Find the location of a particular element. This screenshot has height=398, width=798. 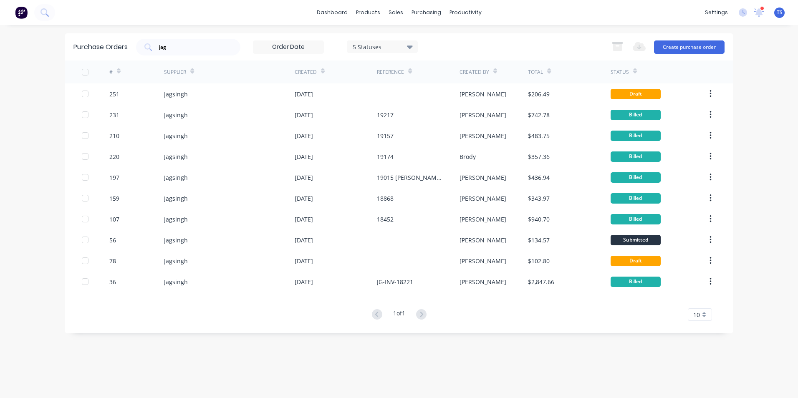

div: 19157 is located at coordinates (385, 136).